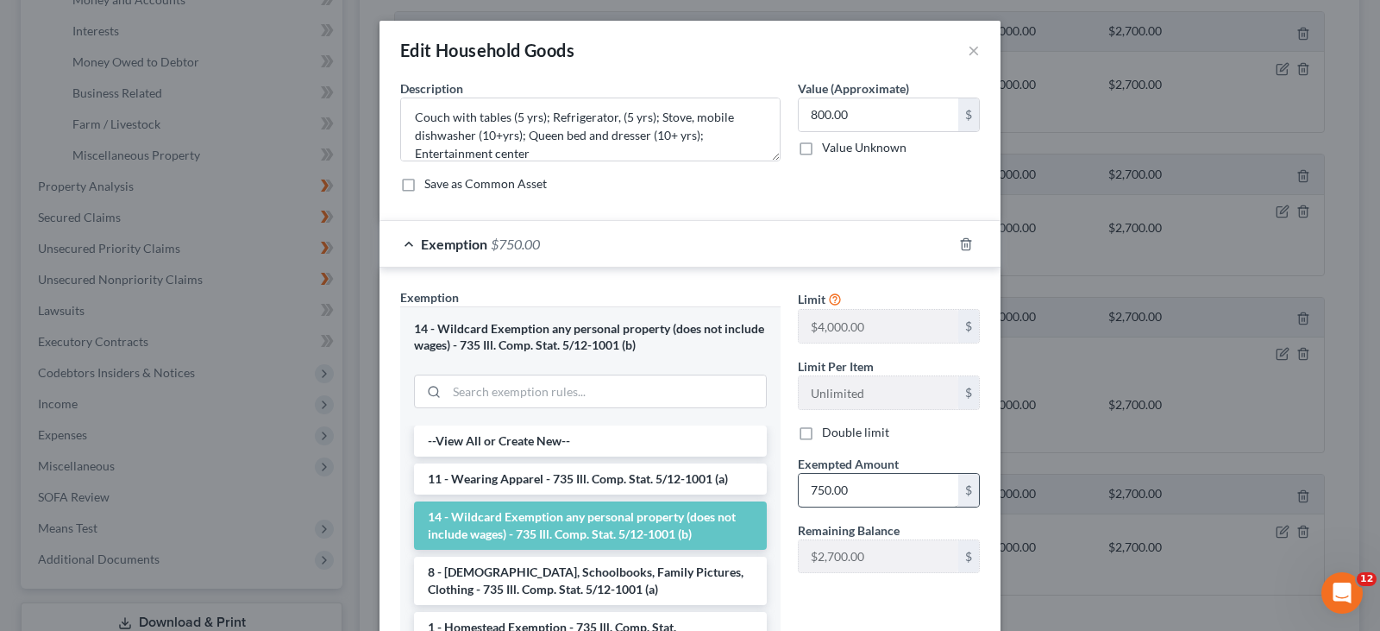 This screenshot has width=1380, height=631. Describe the element at coordinates (431, 88) in the screenshot. I see `span: Description` at that location.